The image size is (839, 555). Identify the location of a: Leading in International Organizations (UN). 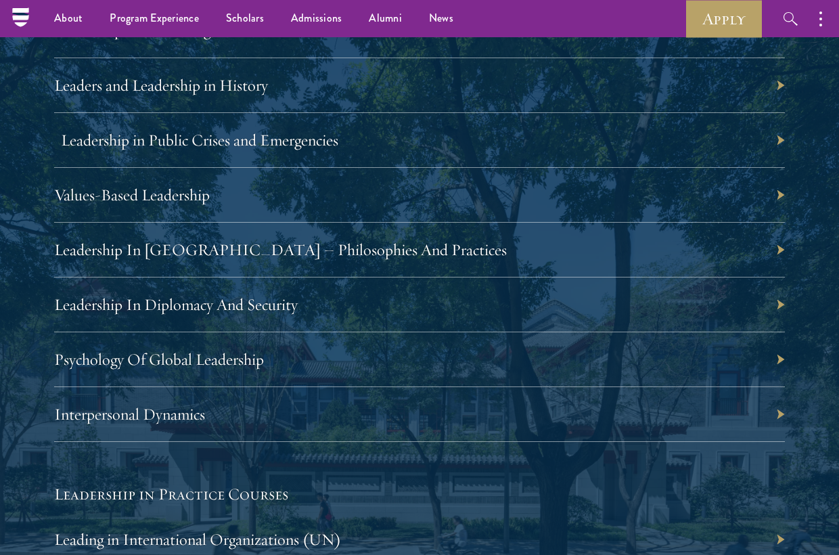
(197, 539).